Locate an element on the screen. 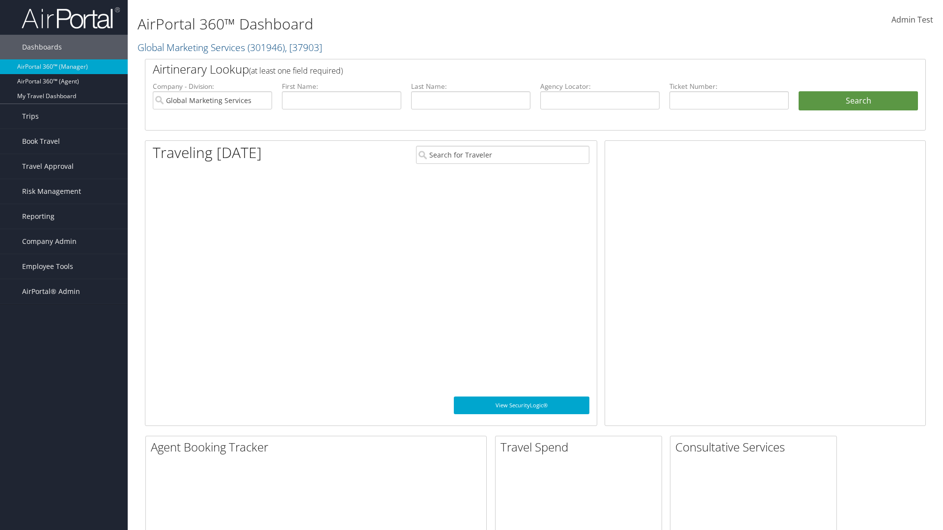 This screenshot has height=530, width=943. span: , [ 37903 ] is located at coordinates (303, 47).